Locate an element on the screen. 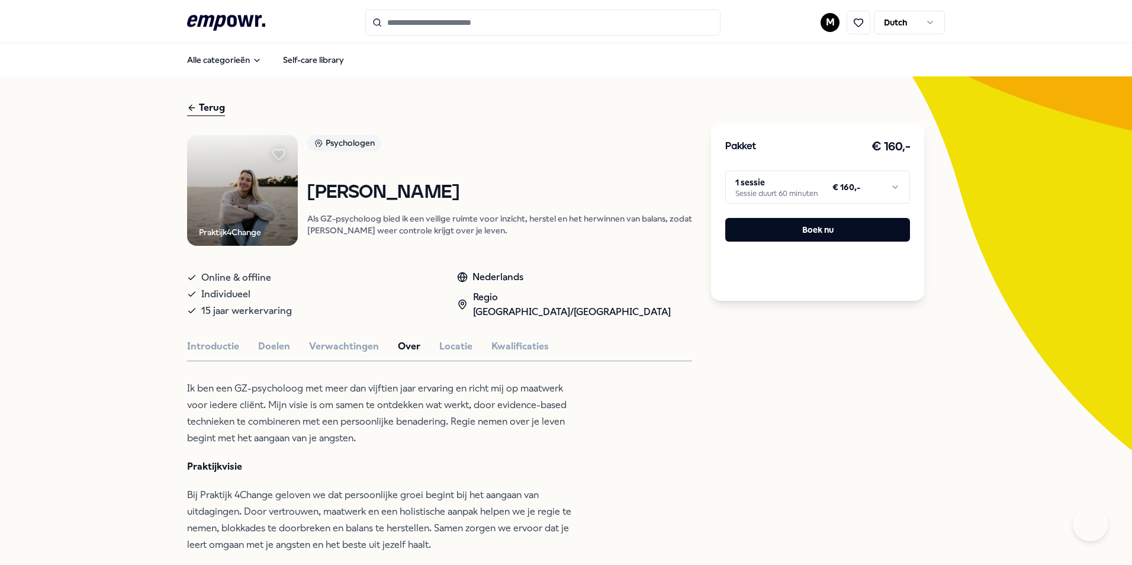 Image resolution: width=1132 pixels, height=565 pixels. div: Nederlands is located at coordinates (575, 277).